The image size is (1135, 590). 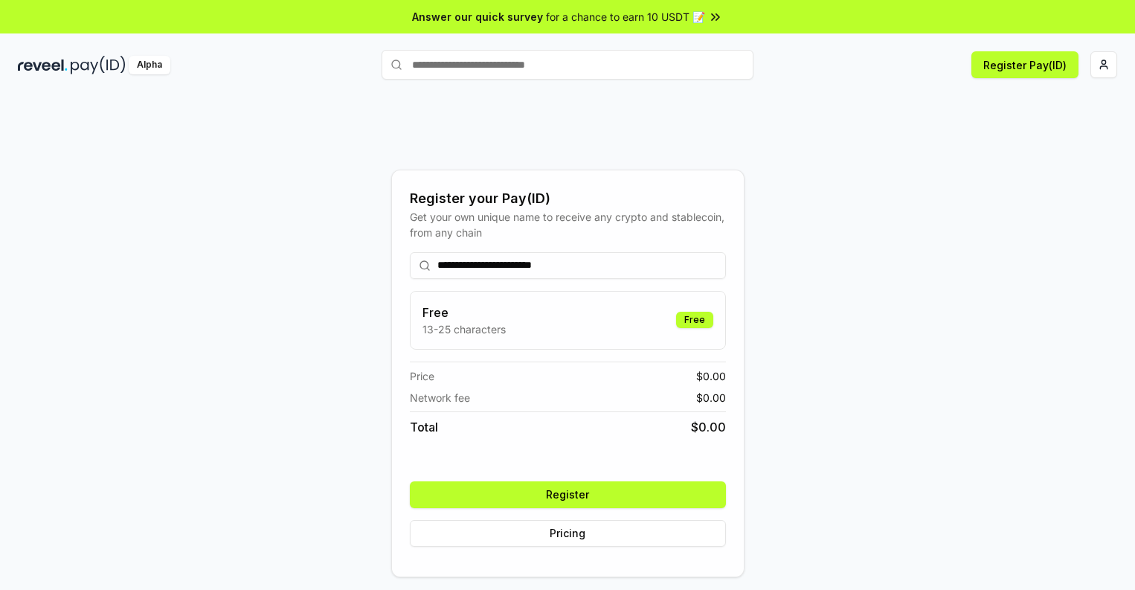 What do you see at coordinates (422, 376) in the screenshot?
I see `span: Price` at bounding box center [422, 376].